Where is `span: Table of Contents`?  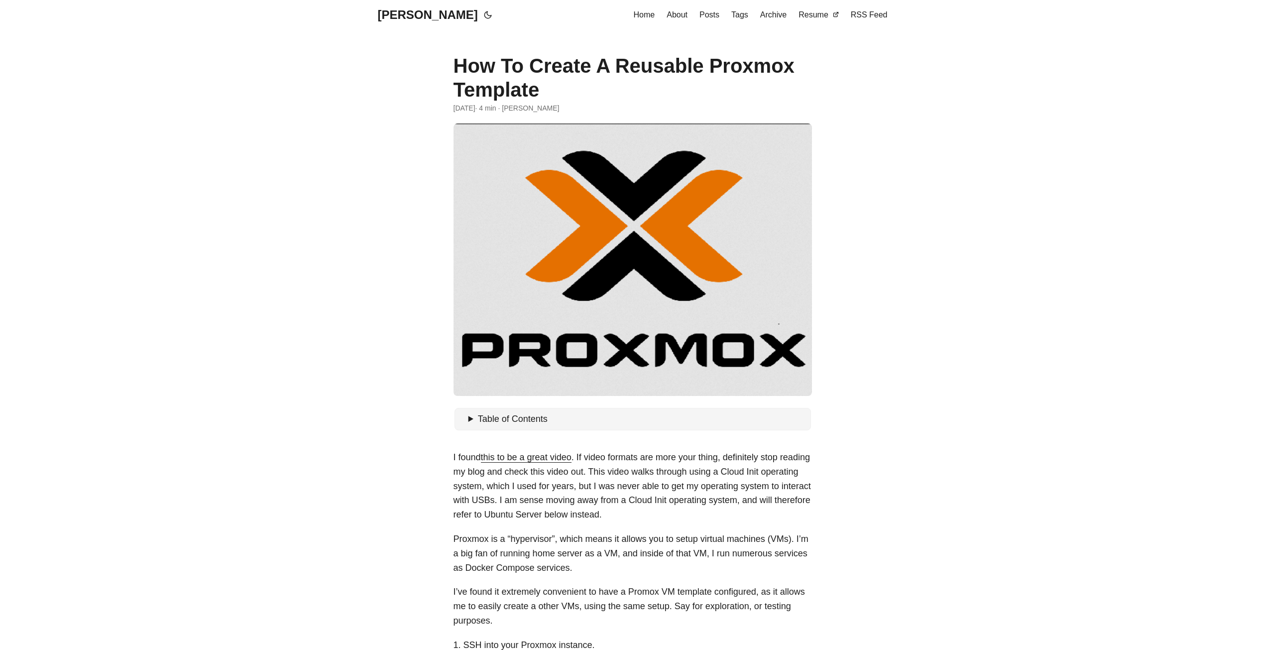
span: Table of Contents is located at coordinates (513, 419).